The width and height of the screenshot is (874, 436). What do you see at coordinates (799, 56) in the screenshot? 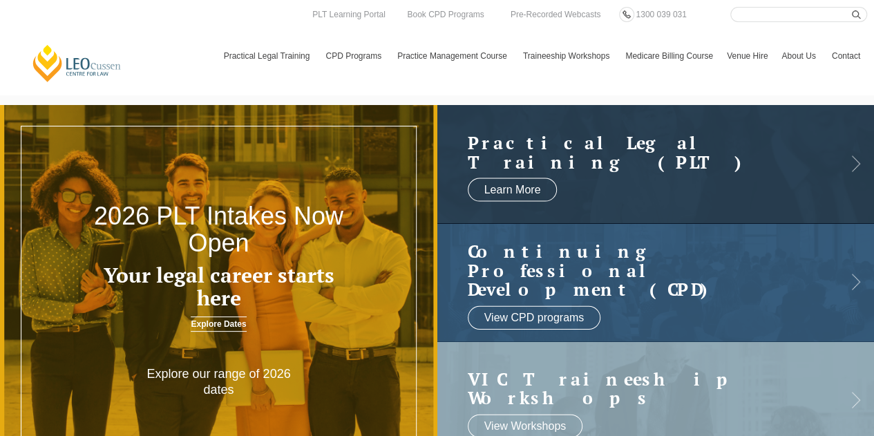
I see `a: About Us` at bounding box center [799, 56].